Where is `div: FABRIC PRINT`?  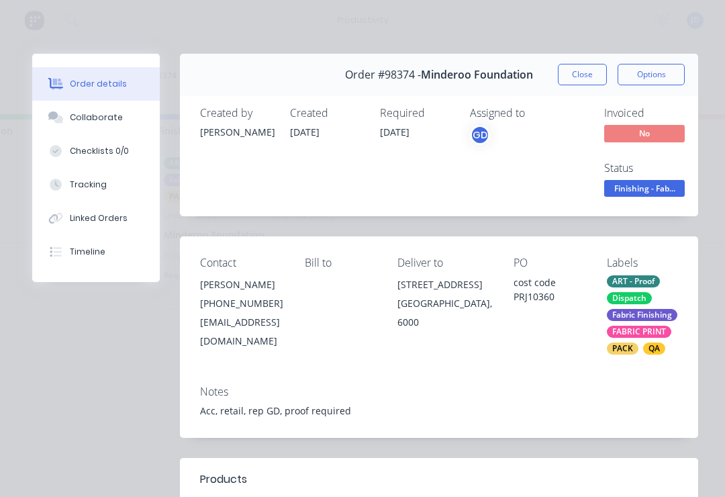 div: FABRIC PRINT is located at coordinates (639, 332).